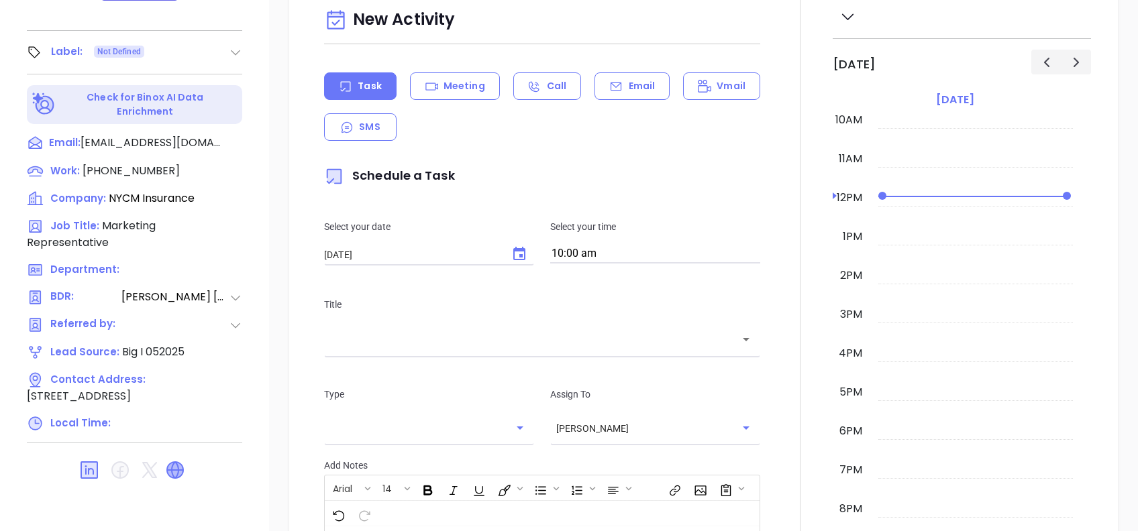 Image resolution: width=1138 pixels, height=531 pixels. Describe the element at coordinates (153, 352) in the screenshot. I see `span: Big I 052025` at that location.